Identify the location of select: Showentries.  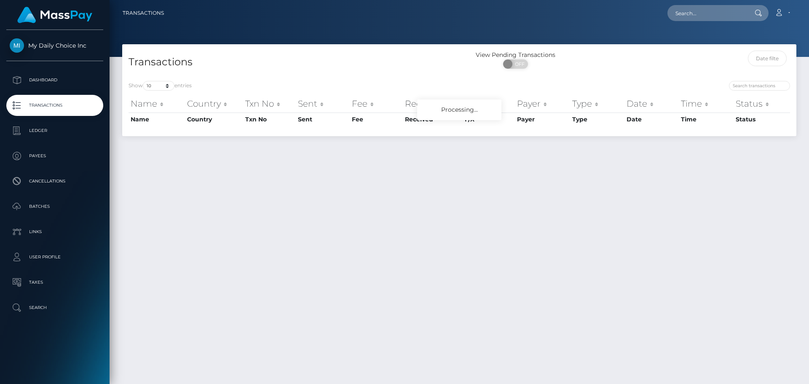
(158, 85).